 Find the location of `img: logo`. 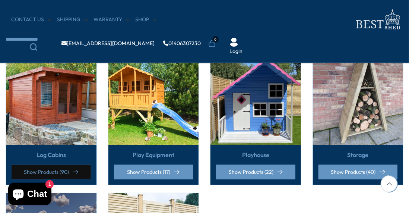

img: logo is located at coordinates (377, 19).